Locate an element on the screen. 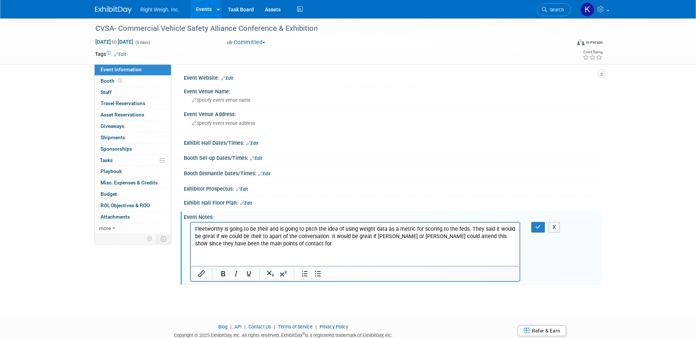 The height and width of the screenshot is (338, 696). div: Event Website: is located at coordinates (393, 77).